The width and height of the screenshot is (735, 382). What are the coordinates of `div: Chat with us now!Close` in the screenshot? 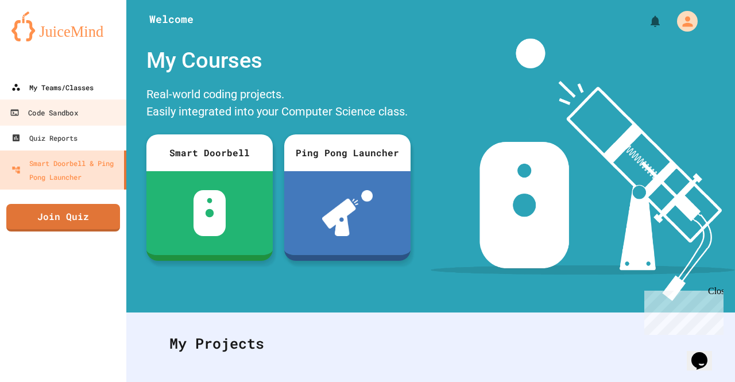 It's located at (42, 38).